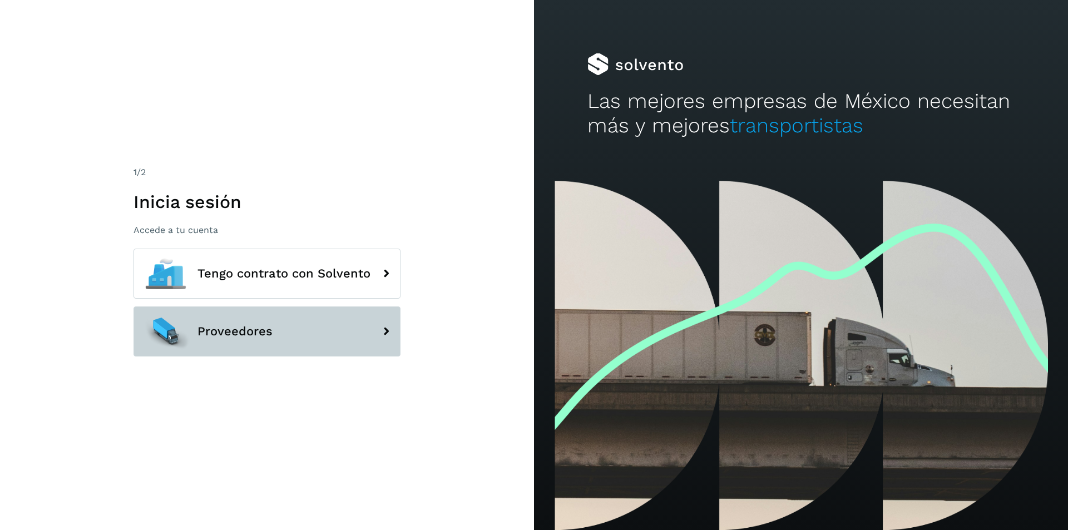  Describe the element at coordinates (267, 331) in the screenshot. I see `button: Proveedores` at that location.